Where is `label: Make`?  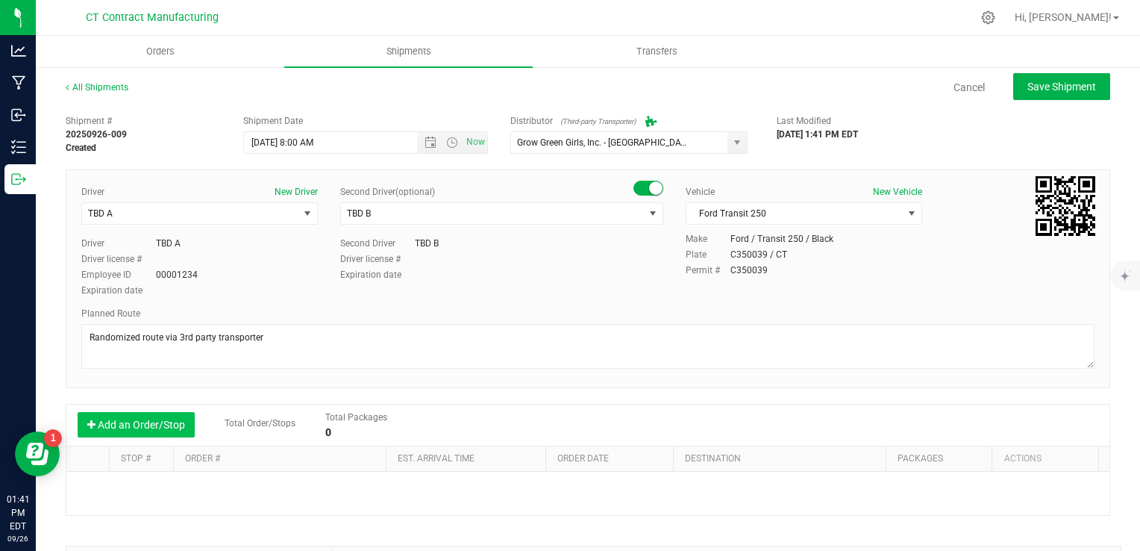 label: Make is located at coordinates (708, 239).